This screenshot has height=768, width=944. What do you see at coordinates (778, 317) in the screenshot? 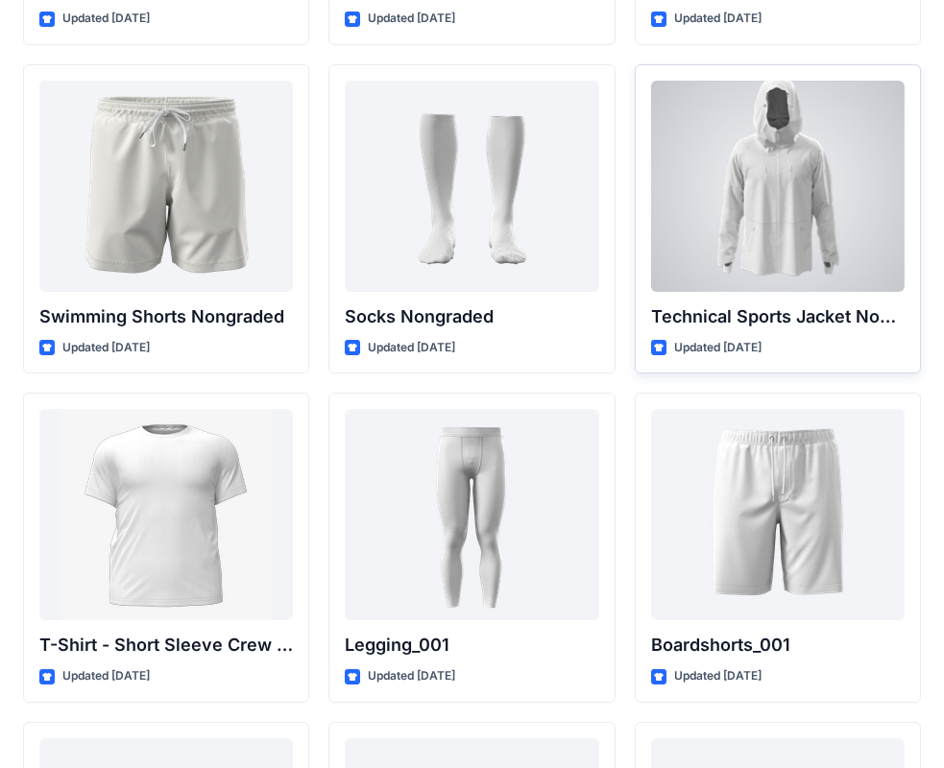
I see `p: Technical Sports Jacket Nongraded` at bounding box center [778, 317].